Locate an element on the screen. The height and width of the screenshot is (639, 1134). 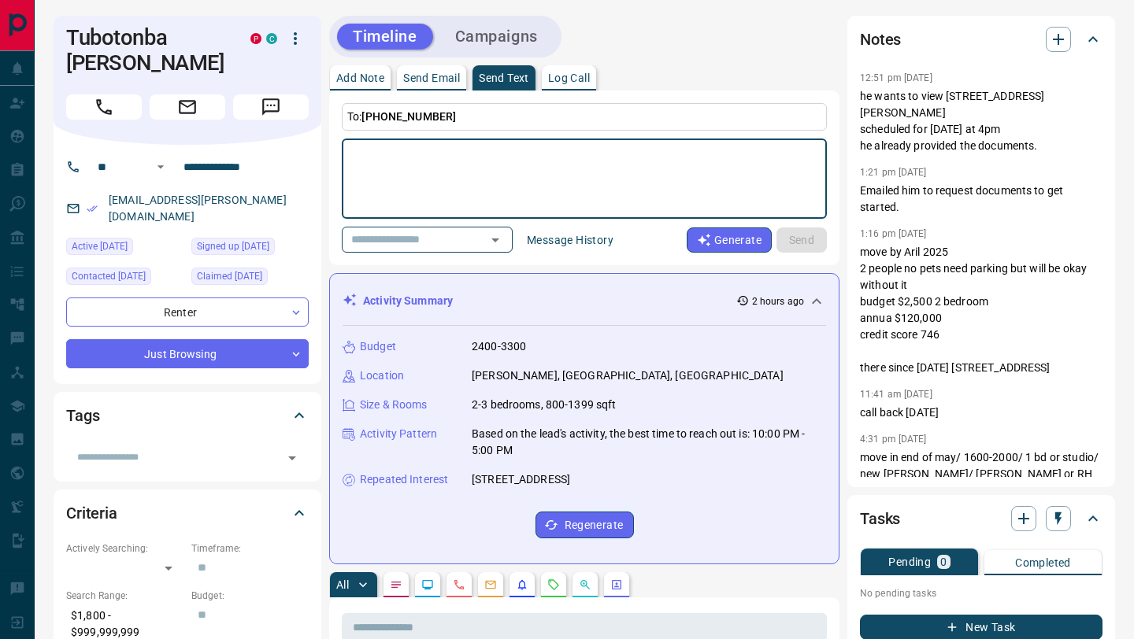
div: Tue Jul 08 2025 is located at coordinates (124, 279).